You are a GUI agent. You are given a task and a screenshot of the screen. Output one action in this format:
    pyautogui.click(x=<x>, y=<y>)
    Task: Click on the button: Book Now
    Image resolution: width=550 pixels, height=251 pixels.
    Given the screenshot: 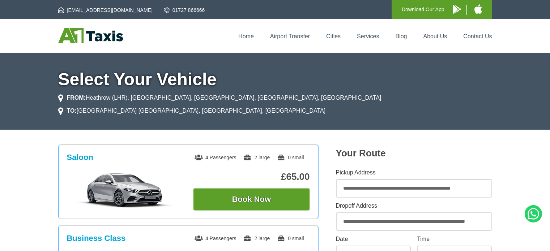 What is the action you would take?
    pyautogui.click(x=251, y=200)
    